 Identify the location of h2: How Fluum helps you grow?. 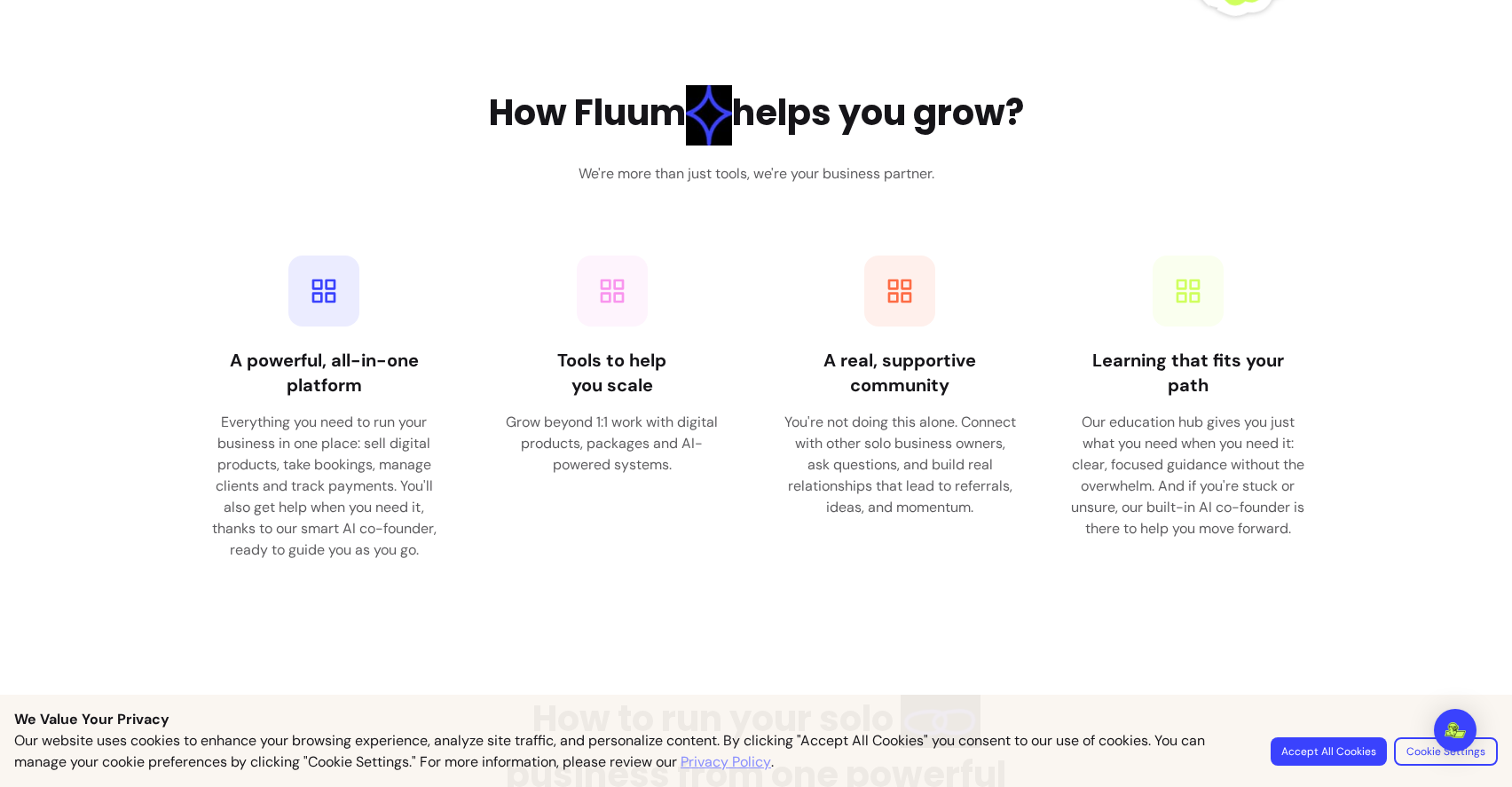
(756, 115).